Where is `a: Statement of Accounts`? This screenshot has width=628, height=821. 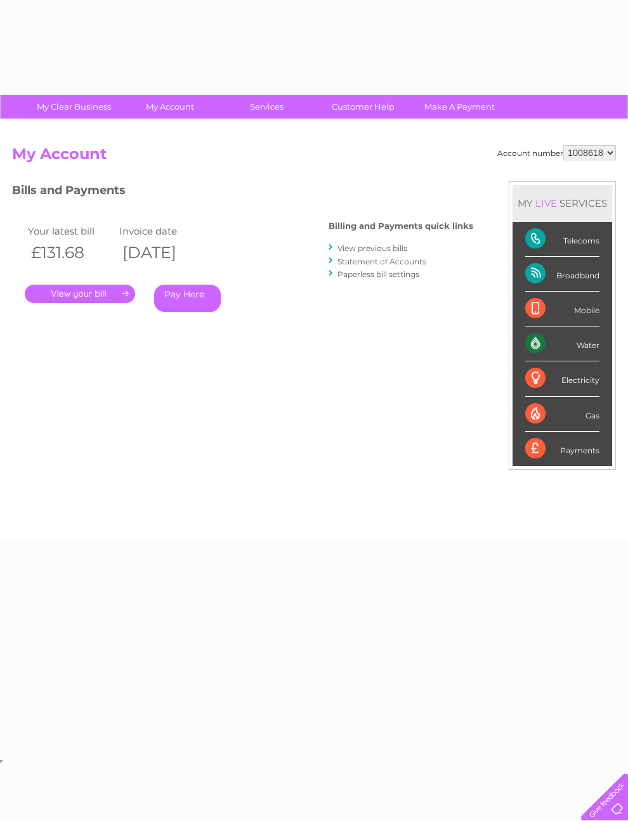
a: Statement of Accounts is located at coordinates (382, 261).